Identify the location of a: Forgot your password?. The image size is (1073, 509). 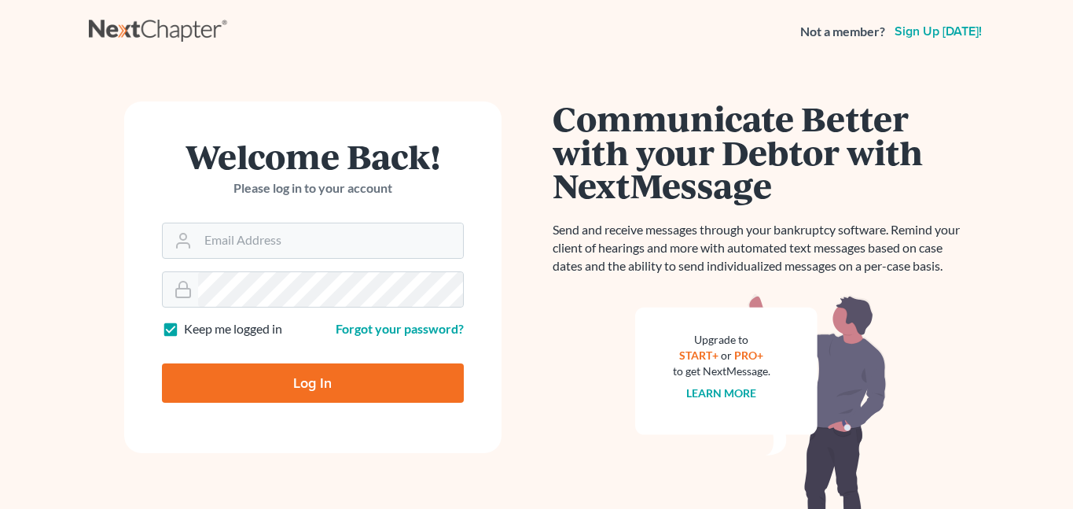
(400, 328).